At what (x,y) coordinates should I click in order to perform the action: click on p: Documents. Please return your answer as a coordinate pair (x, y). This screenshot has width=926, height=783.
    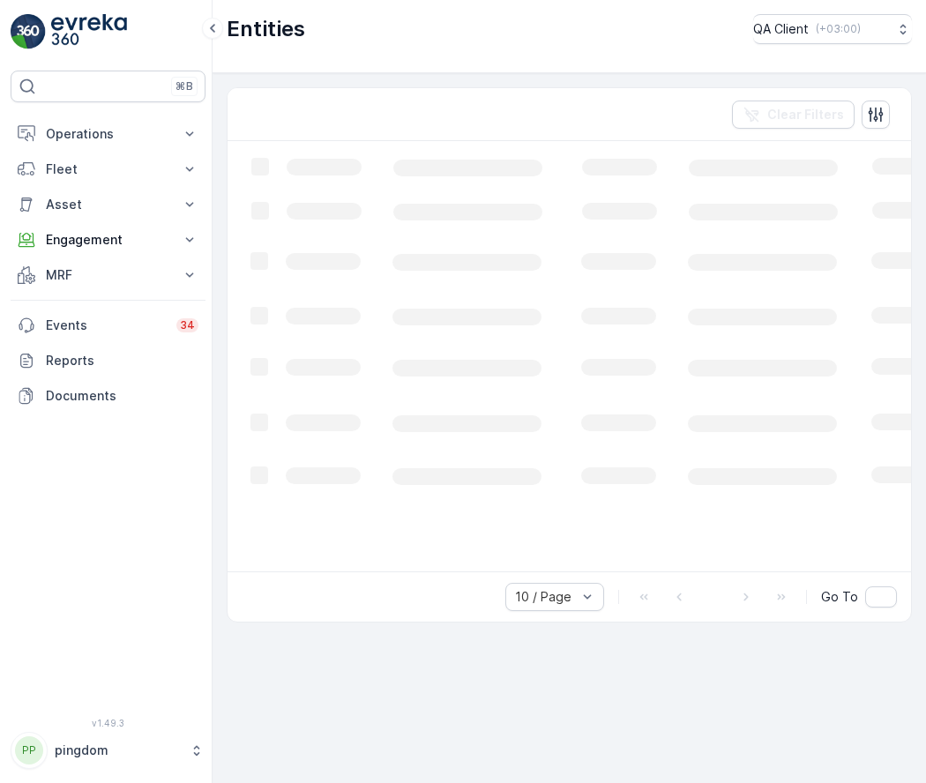
    Looking at the image, I should click on (122, 396).